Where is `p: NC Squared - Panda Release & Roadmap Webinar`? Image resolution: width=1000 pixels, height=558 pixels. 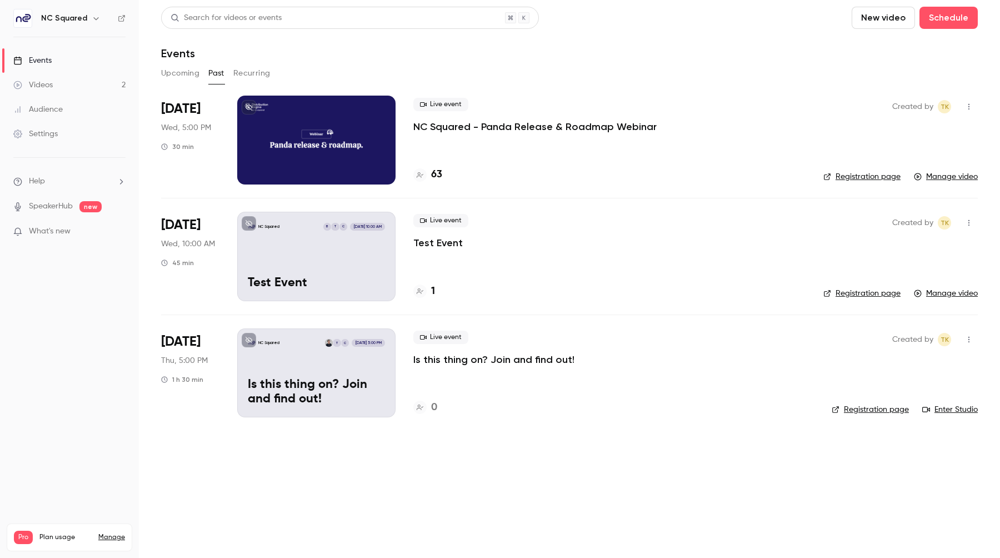
p: NC Squared - Panda Release & Roadmap Webinar is located at coordinates (535, 127).